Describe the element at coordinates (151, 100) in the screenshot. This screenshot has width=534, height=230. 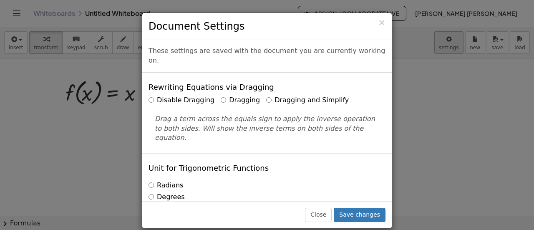
I see `input: Disable Dragging` at that location.